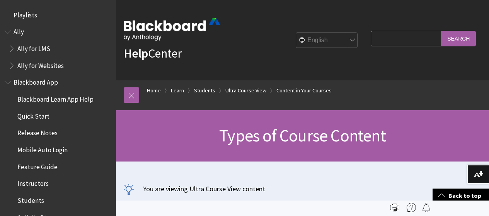  What do you see at coordinates (31, 199) in the screenshot?
I see `span: Students` at bounding box center [31, 199].